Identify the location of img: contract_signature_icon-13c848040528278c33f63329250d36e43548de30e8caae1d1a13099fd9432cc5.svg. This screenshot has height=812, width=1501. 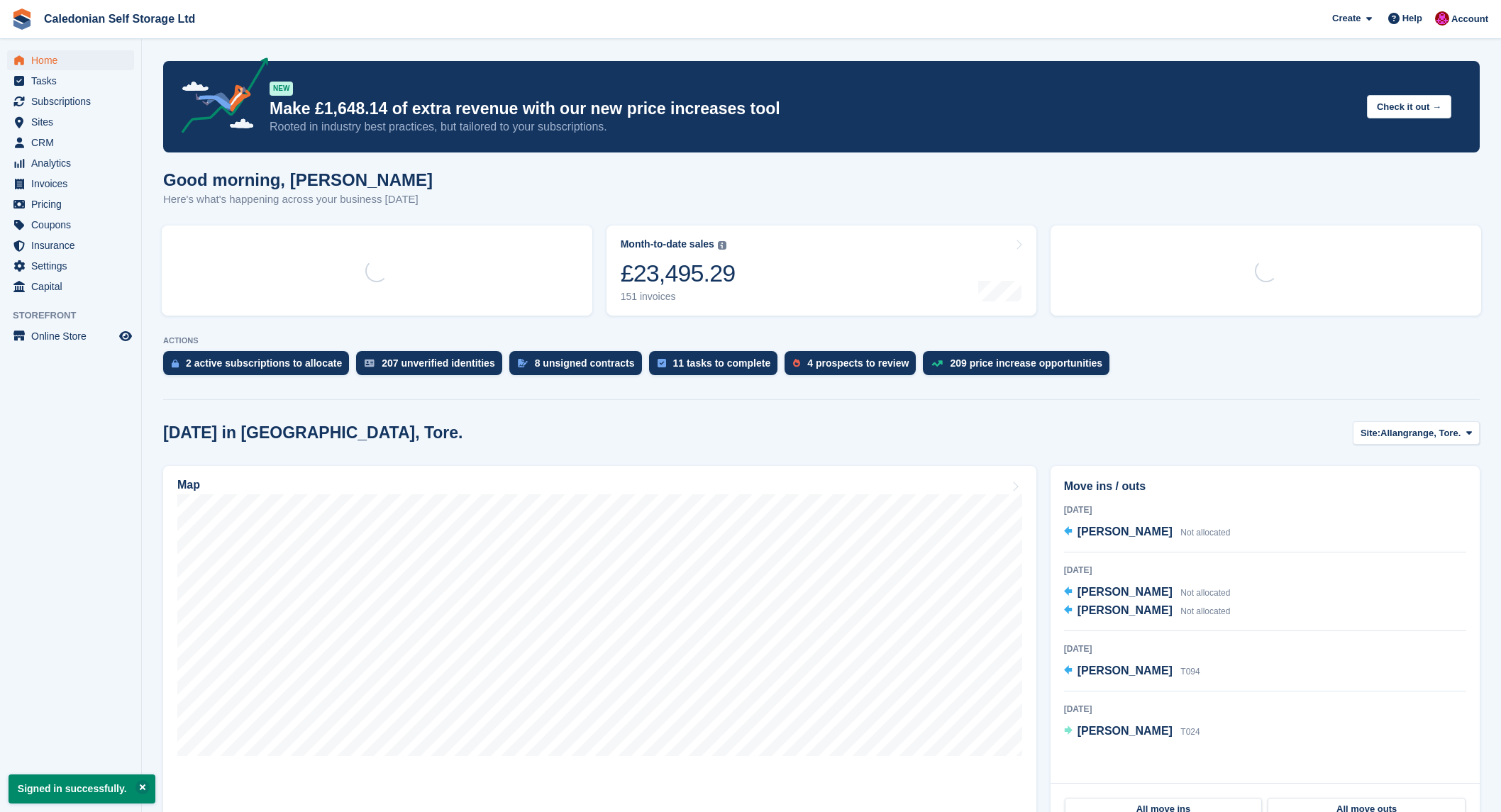
(523, 363).